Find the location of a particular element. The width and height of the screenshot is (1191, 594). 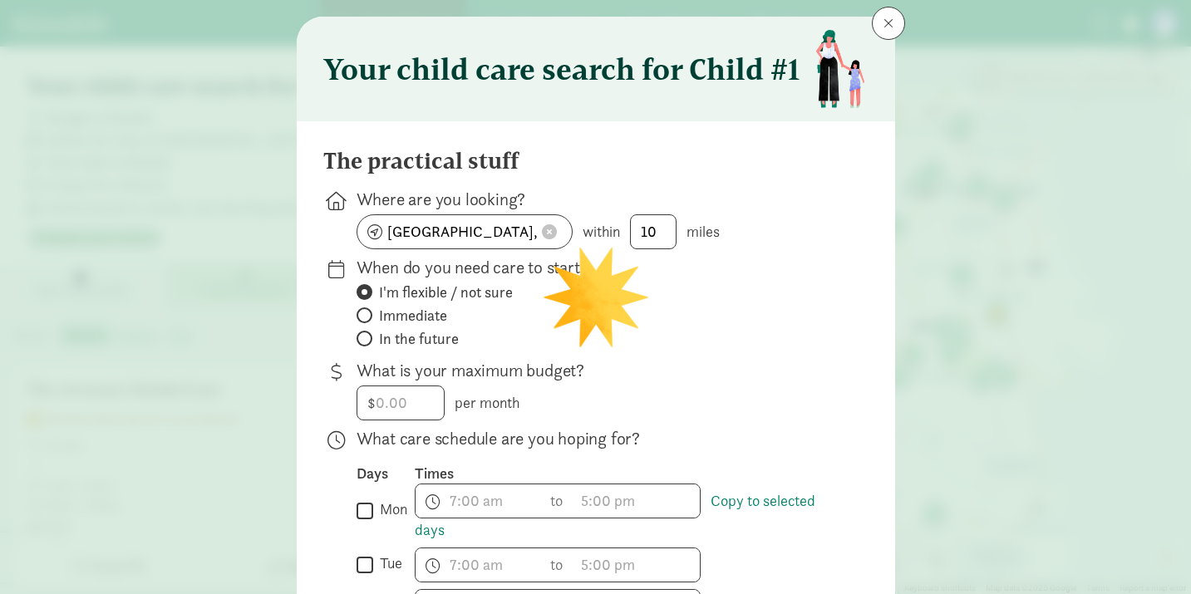

span: per month is located at coordinates (487, 402).